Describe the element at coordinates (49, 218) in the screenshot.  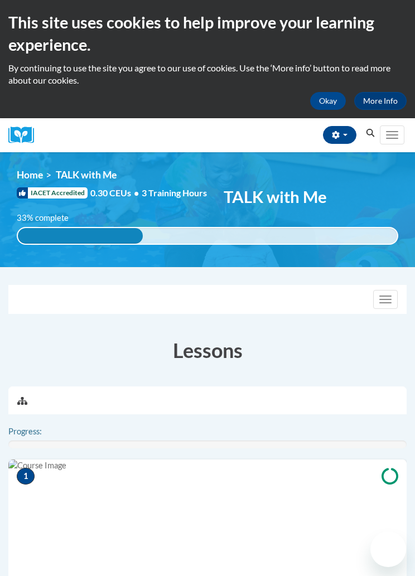
I see `label: 33% complete` at that location.